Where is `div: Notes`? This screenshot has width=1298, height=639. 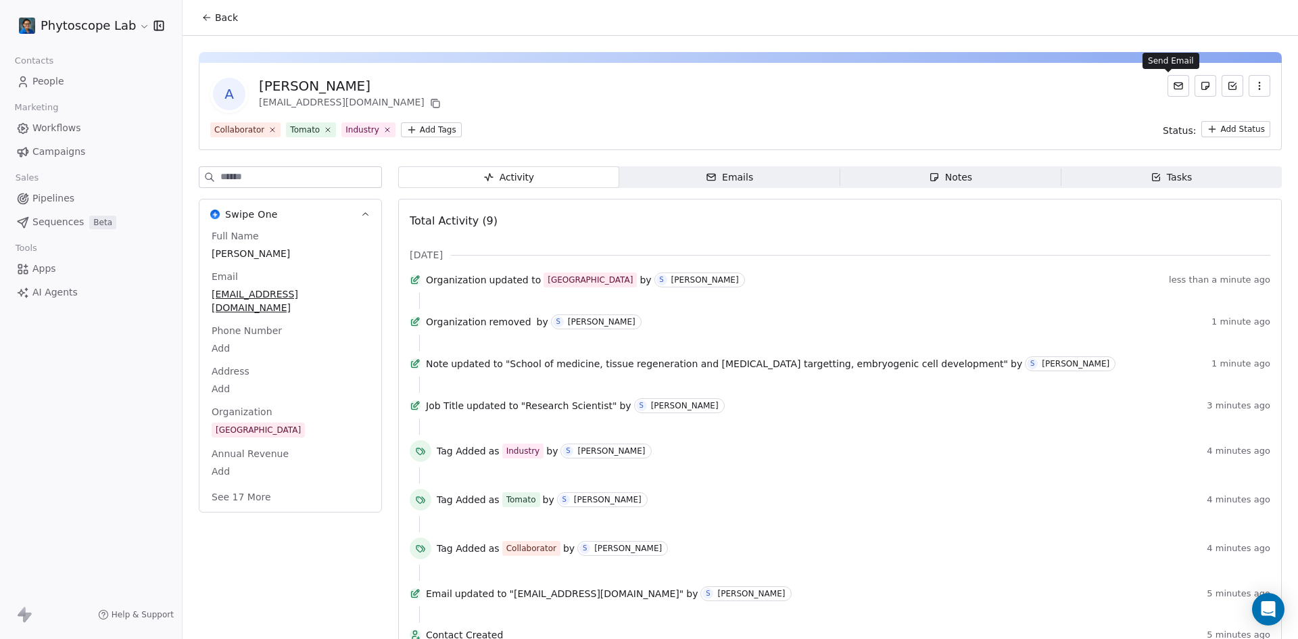
div: Notes is located at coordinates (951, 177).